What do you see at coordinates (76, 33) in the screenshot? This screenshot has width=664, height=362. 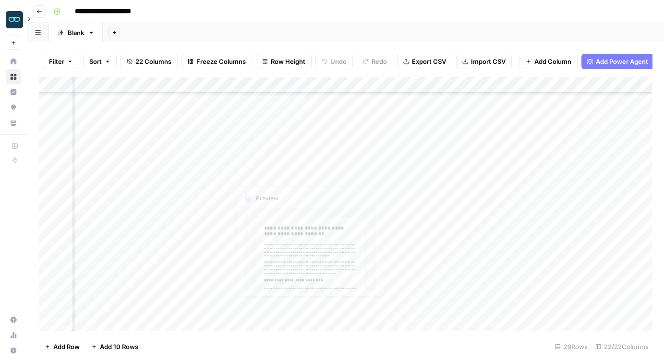 I see `a: Blank` at bounding box center [76, 33].